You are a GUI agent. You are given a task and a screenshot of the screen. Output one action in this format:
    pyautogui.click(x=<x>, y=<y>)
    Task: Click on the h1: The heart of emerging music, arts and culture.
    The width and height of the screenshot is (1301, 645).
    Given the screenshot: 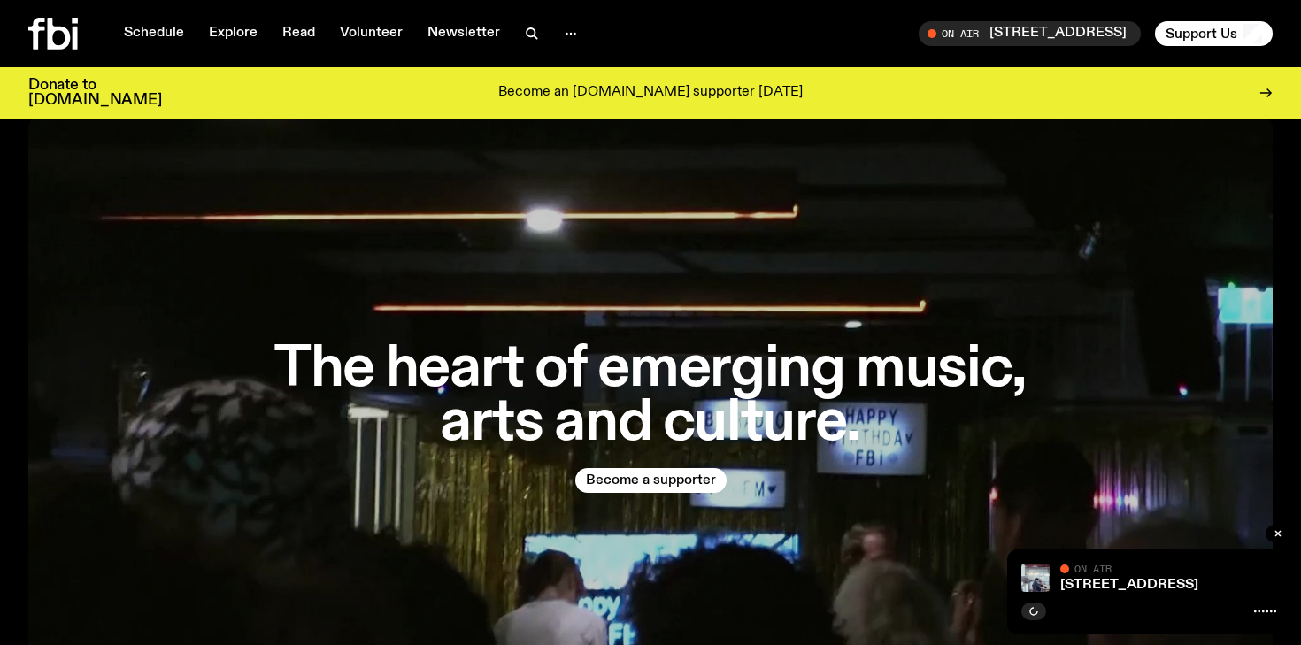 What is the action you would take?
    pyautogui.click(x=650, y=396)
    